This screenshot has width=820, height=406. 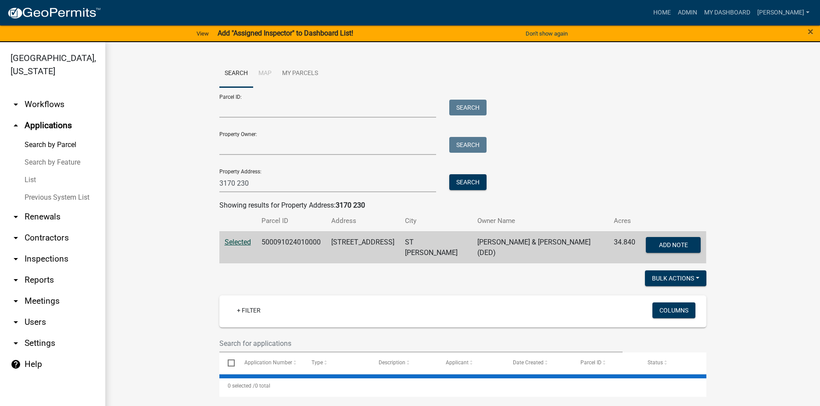 I want to click on span: Status, so click(x=655, y=362).